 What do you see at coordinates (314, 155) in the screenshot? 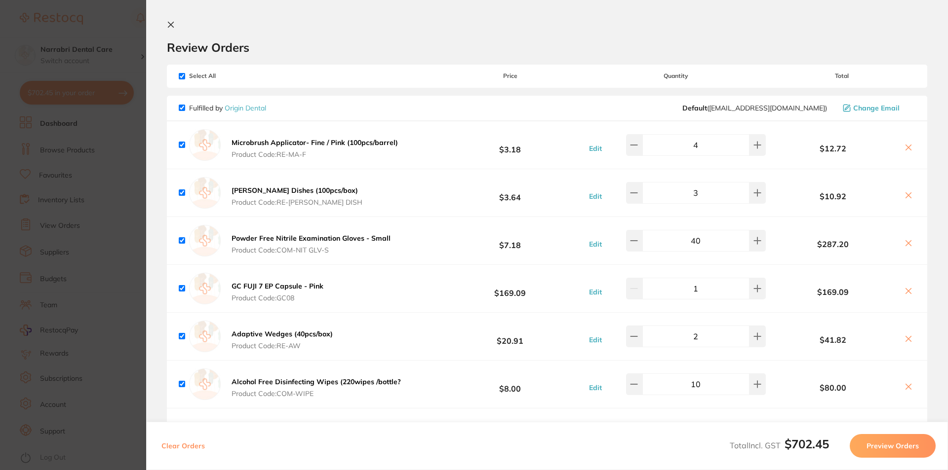
I see `span: Product Code: RE-MA-F` at bounding box center [314, 155].